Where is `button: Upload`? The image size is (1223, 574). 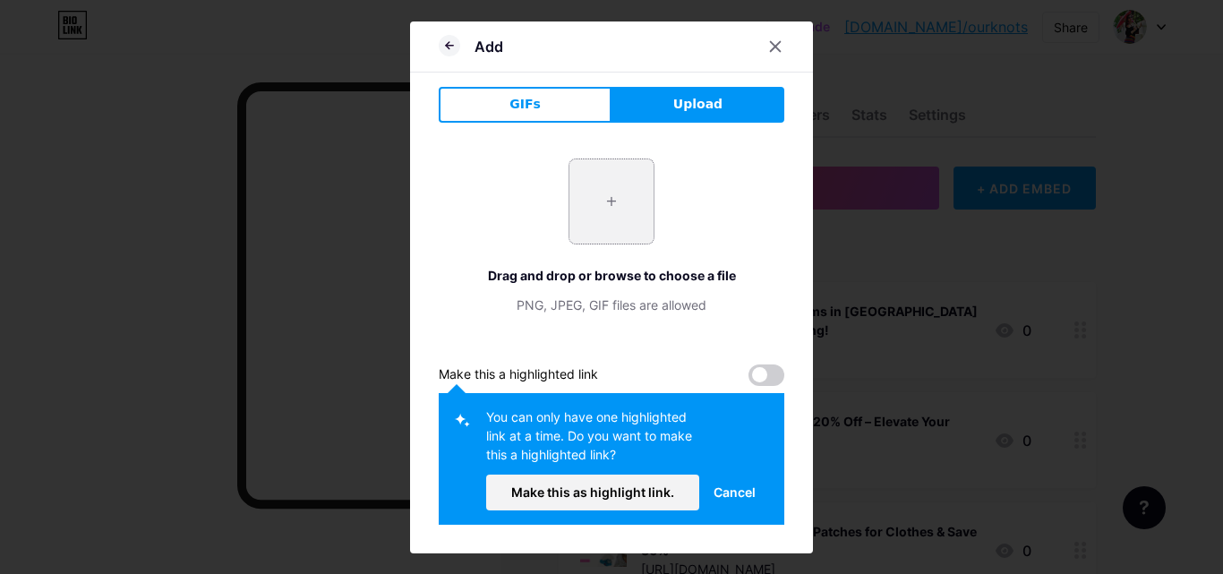 button: Upload is located at coordinates (697, 105).